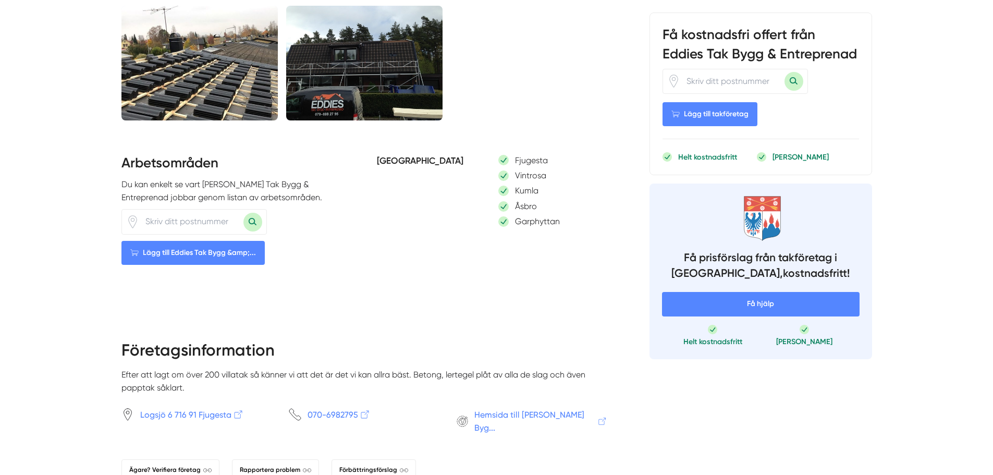 This screenshot has width=993, height=475. What do you see at coordinates (761, 304) in the screenshot?
I see `span: Få hjälp` at bounding box center [761, 304].